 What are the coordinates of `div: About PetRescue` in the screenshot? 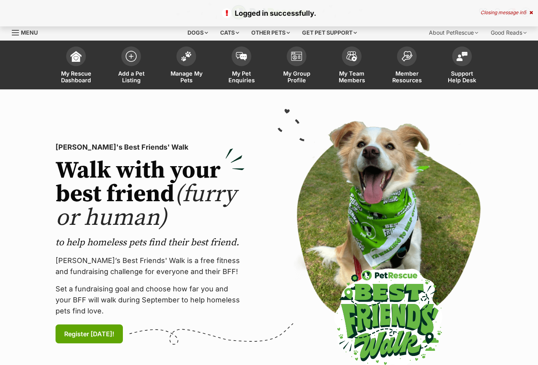 It's located at (453, 33).